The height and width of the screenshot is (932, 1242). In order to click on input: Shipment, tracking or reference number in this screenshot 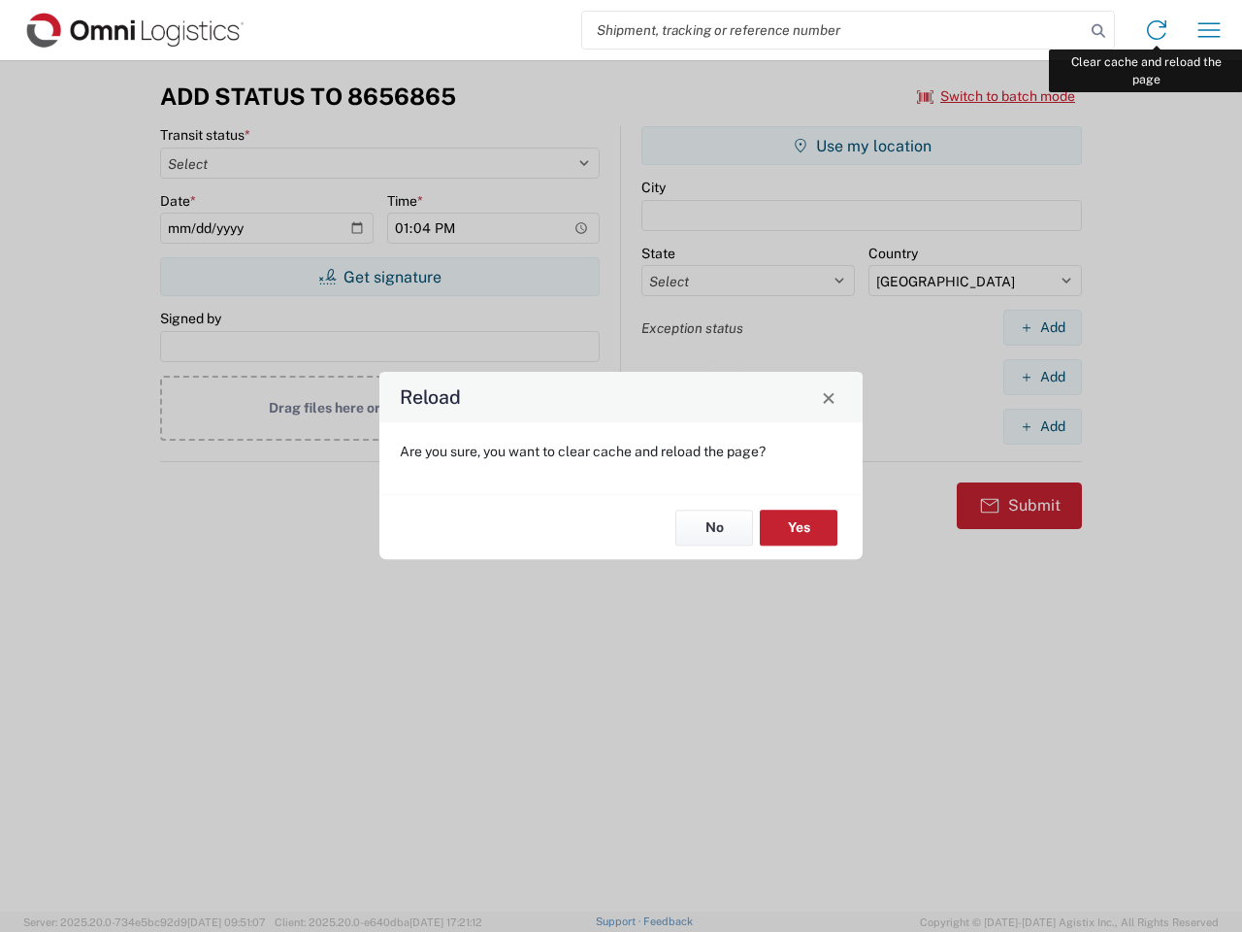, I will do `click(834, 30)`.